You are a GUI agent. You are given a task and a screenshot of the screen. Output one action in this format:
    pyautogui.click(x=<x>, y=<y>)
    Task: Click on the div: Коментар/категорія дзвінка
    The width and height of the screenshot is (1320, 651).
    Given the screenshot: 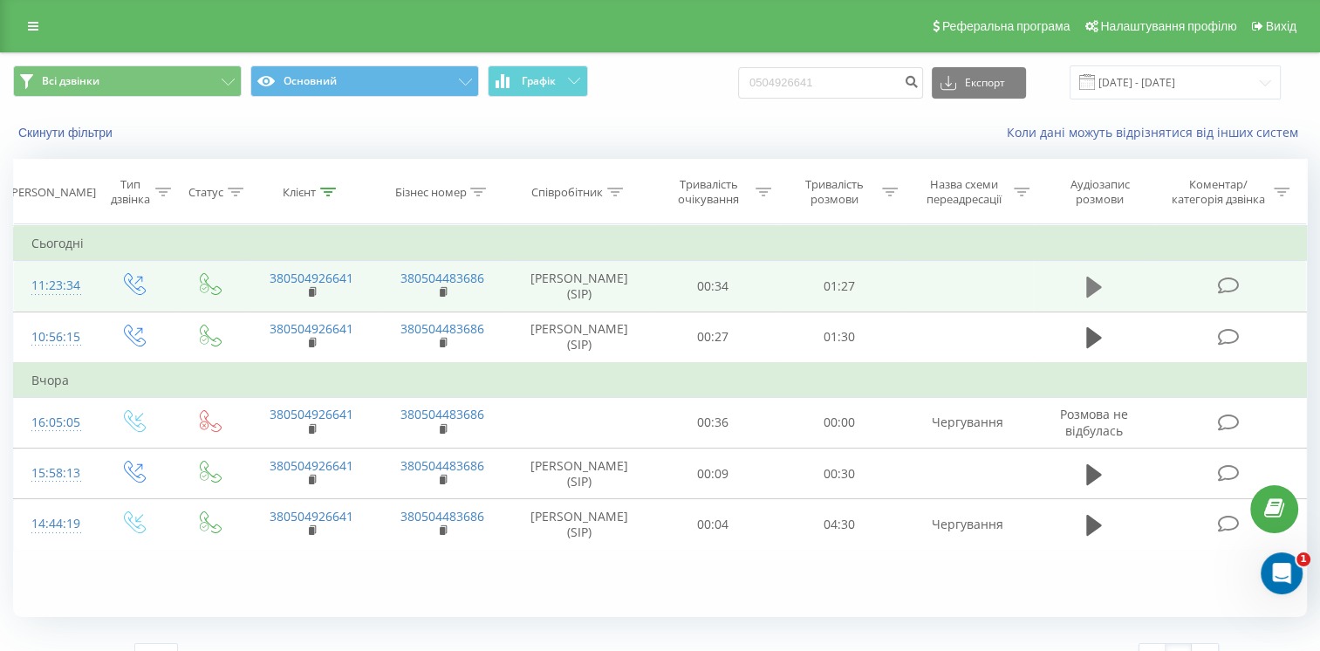 What is the action you would take?
    pyautogui.click(x=1218, y=192)
    